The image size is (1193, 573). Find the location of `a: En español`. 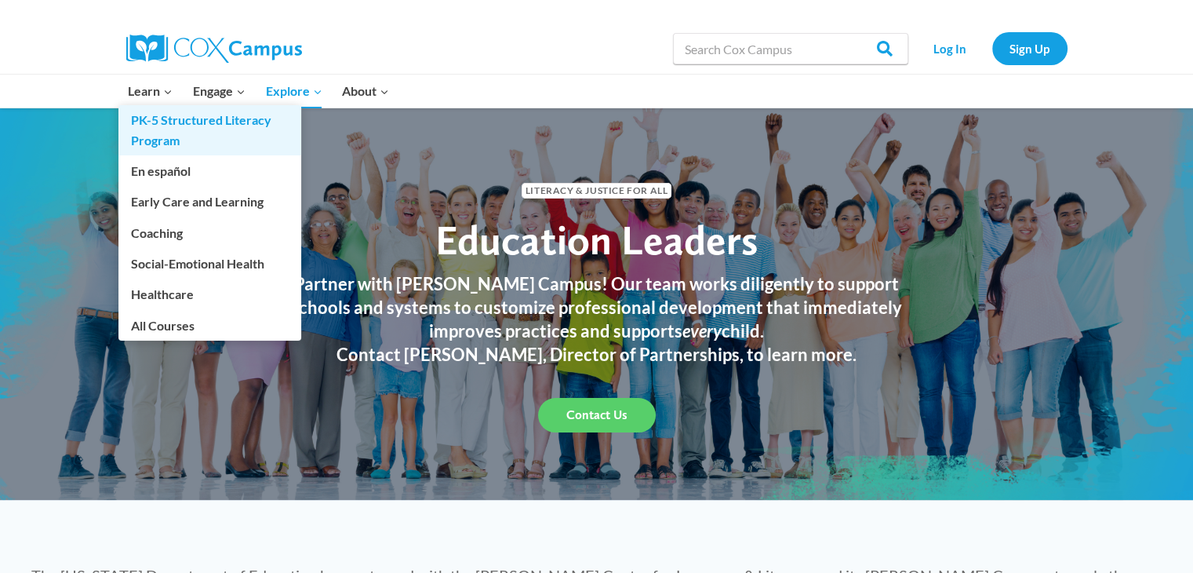

a: En español is located at coordinates (209, 171).